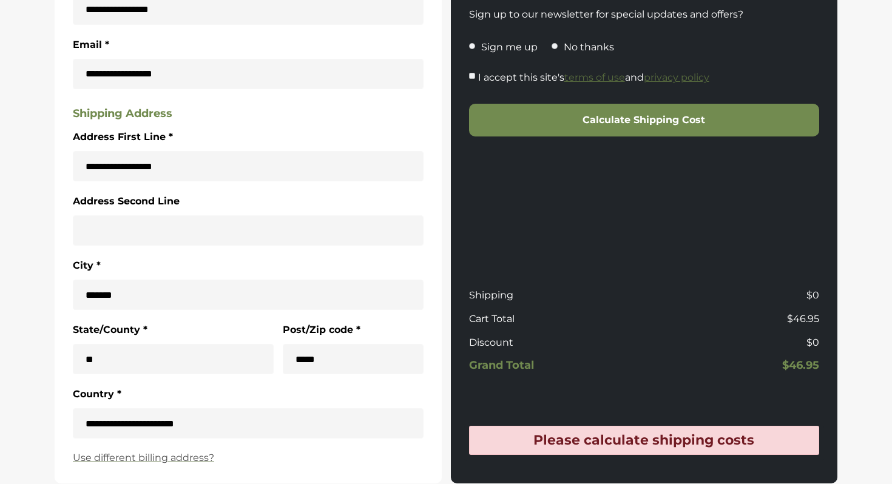 The image size is (892, 484). Describe the element at coordinates (248, 458) in the screenshot. I see `a: Use different billing address?` at that location.